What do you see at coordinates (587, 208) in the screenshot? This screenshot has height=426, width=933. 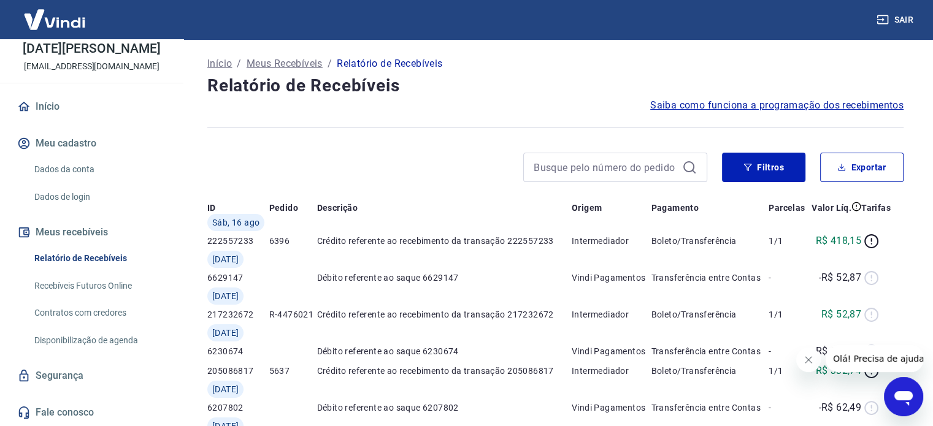 I see `p: Origem` at bounding box center [587, 208].